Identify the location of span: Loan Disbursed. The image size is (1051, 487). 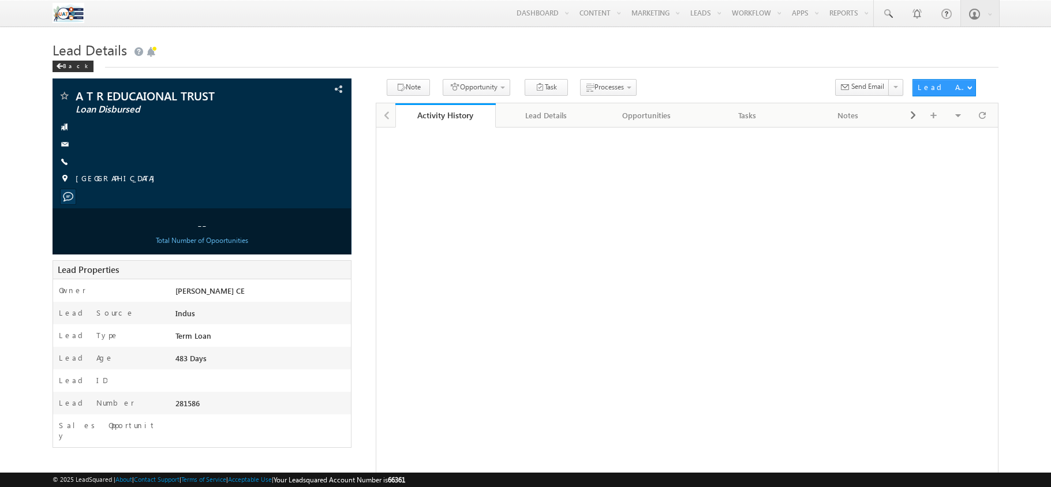
(169, 110).